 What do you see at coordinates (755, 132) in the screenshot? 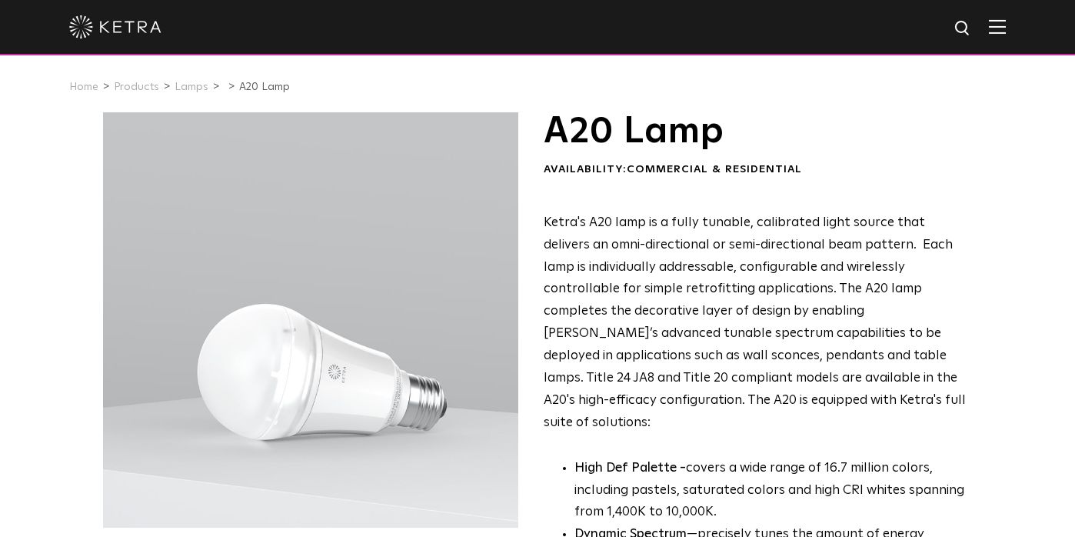
I see `h1: A20 Lamp` at bounding box center [755, 132].